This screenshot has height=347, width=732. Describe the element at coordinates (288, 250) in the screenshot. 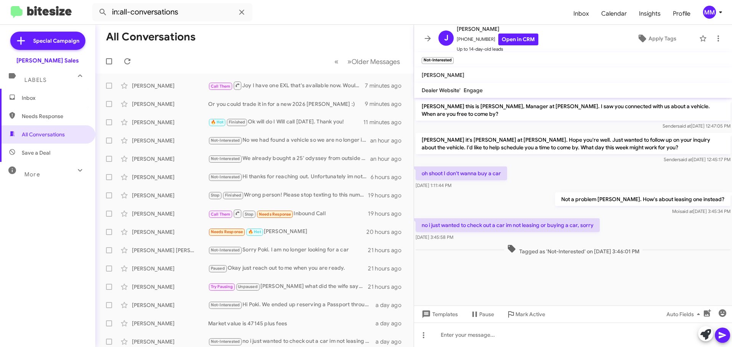

I see `div: Sorry Poki. I am no longer looking for a car` at that location.